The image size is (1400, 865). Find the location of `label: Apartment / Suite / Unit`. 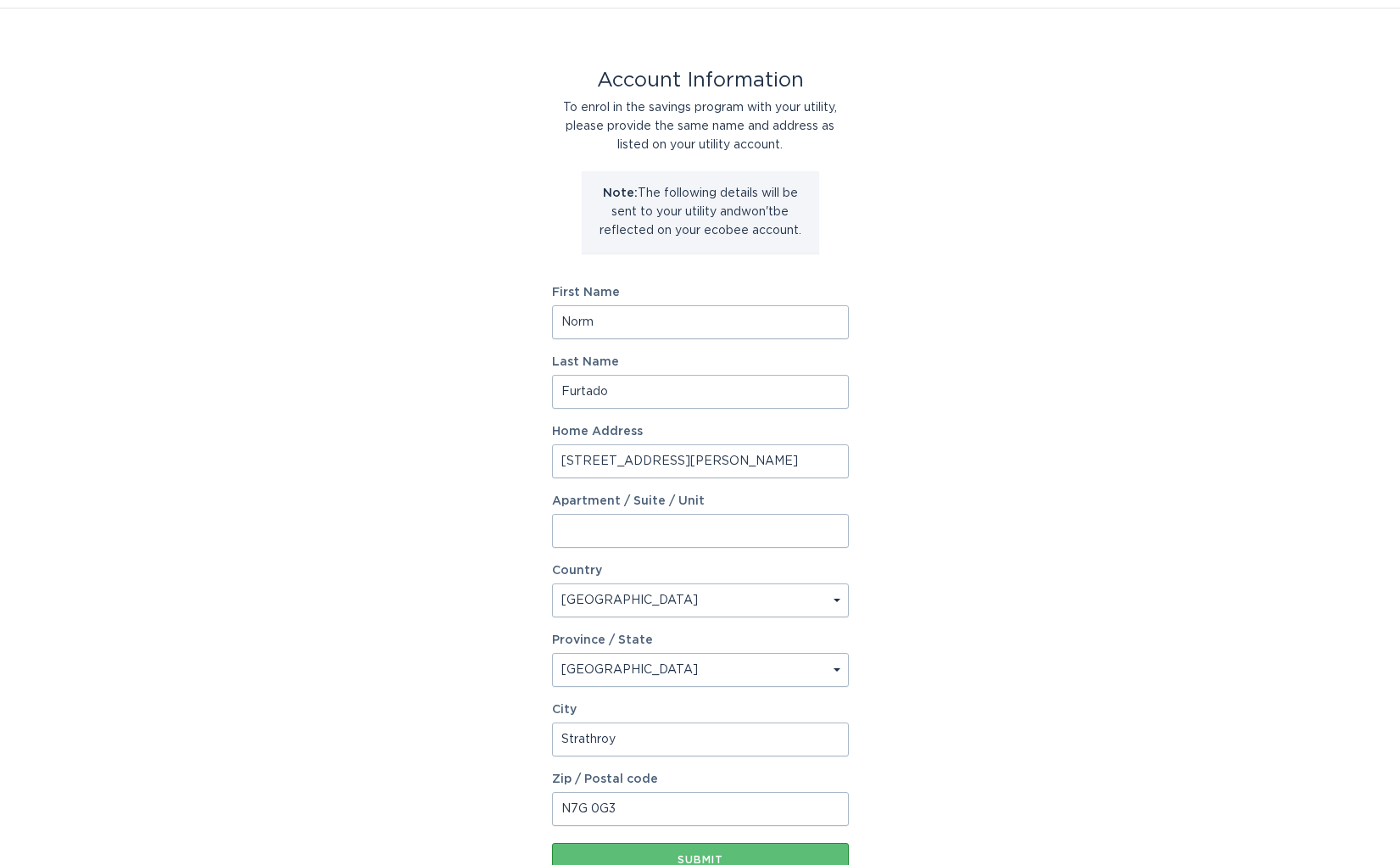

label: Apartment / Suite / Unit is located at coordinates (700, 502).